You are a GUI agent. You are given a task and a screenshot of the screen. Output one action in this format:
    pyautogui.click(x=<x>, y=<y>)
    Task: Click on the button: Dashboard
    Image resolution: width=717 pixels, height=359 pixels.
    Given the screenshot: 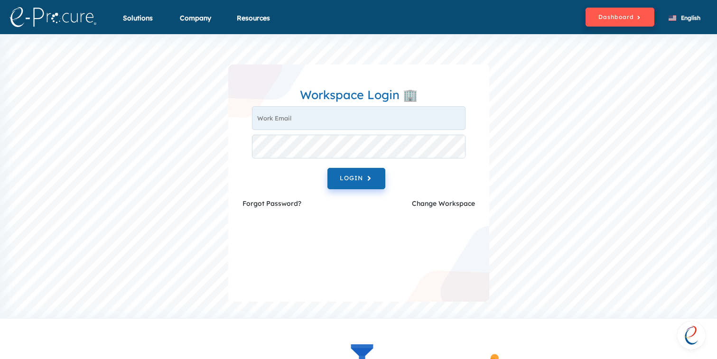 What is the action you would take?
    pyautogui.click(x=620, y=17)
    